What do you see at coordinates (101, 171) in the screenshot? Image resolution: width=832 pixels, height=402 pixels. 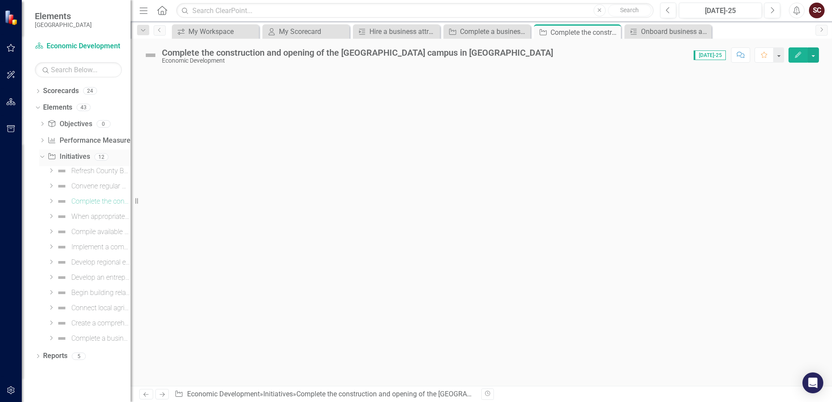 I see `div: Refresh County Business Incentive Program to reflect current target industries and associated asp...` at bounding box center [101, 171].